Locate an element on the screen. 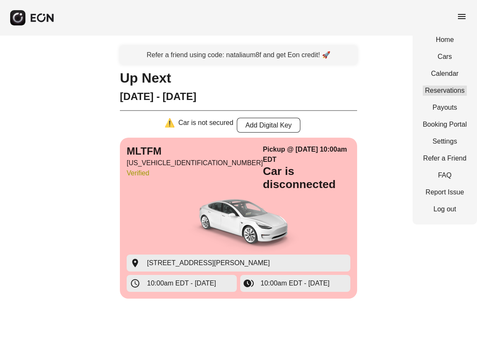 The image size is (477, 352). a: Settings is located at coordinates (445, 141).